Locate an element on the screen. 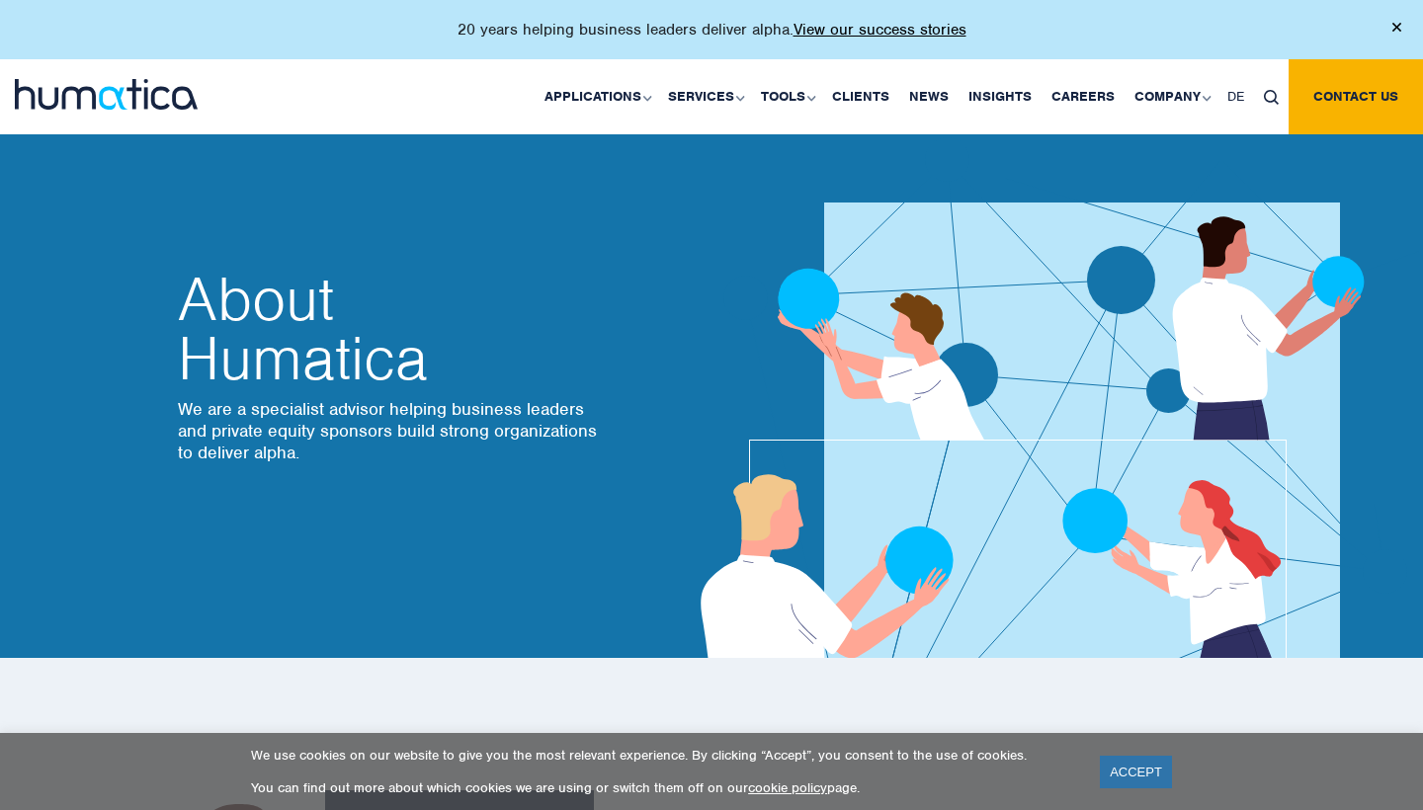 The height and width of the screenshot is (810, 1423). p: 20 years helping business leaders deliver alpha. is located at coordinates (711, 30).